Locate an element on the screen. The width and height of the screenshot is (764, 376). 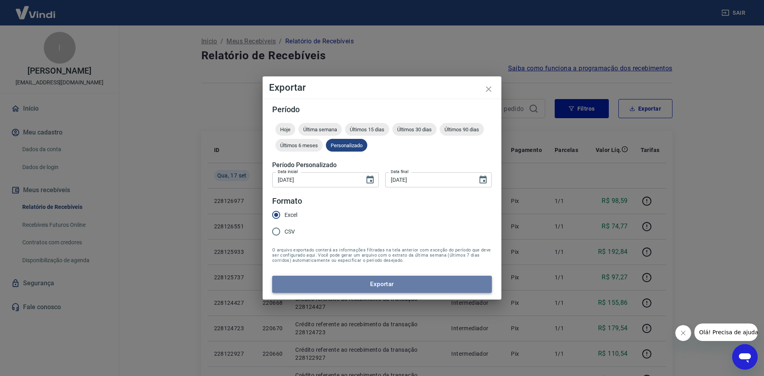
span: O arquivo exportado conterá as informações filtradas na tela anterior com exceção do período que ... is located at coordinates (382, 255).